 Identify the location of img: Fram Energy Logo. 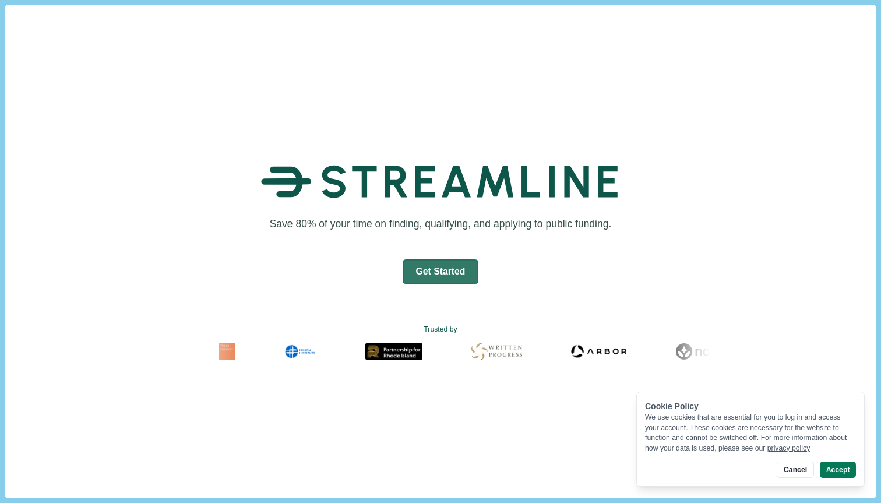
(227, 351).